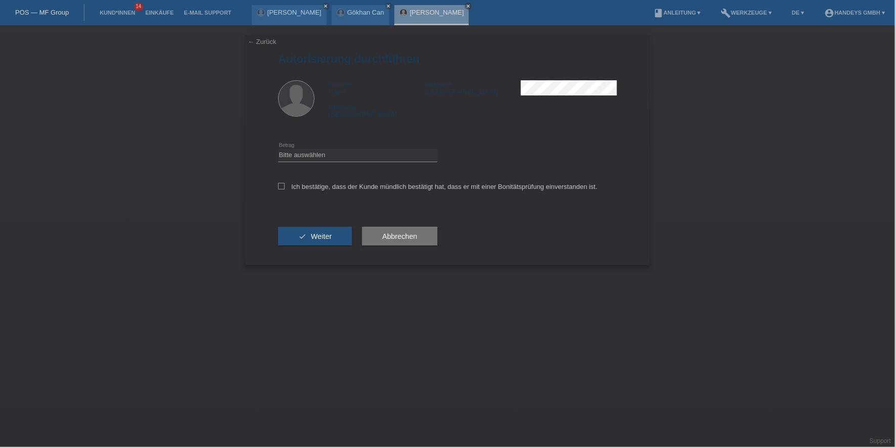 The image size is (895, 447). Describe the element at coordinates (829, 13) in the screenshot. I see `i: account_circle` at that location.